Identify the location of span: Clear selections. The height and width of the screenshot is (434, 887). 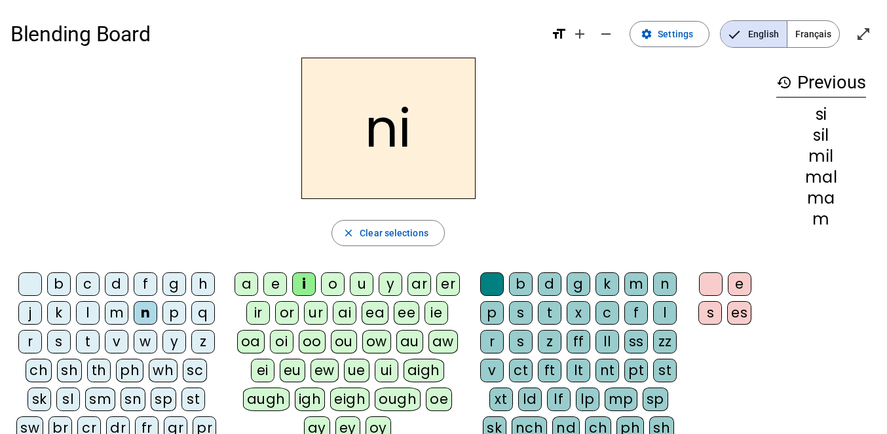
(394, 233).